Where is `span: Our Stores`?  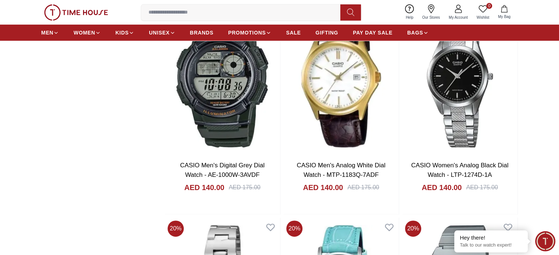
span: Our Stores is located at coordinates (431, 17).